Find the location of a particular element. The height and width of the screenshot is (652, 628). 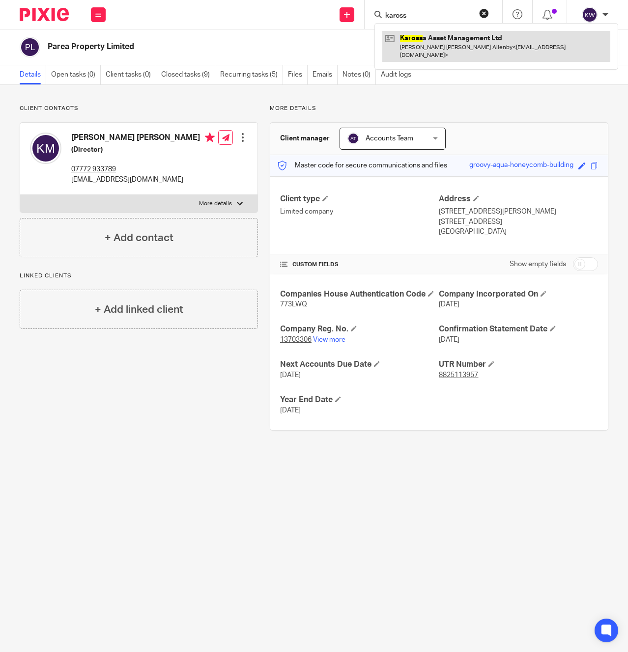

h4: Address is located at coordinates (518, 199).